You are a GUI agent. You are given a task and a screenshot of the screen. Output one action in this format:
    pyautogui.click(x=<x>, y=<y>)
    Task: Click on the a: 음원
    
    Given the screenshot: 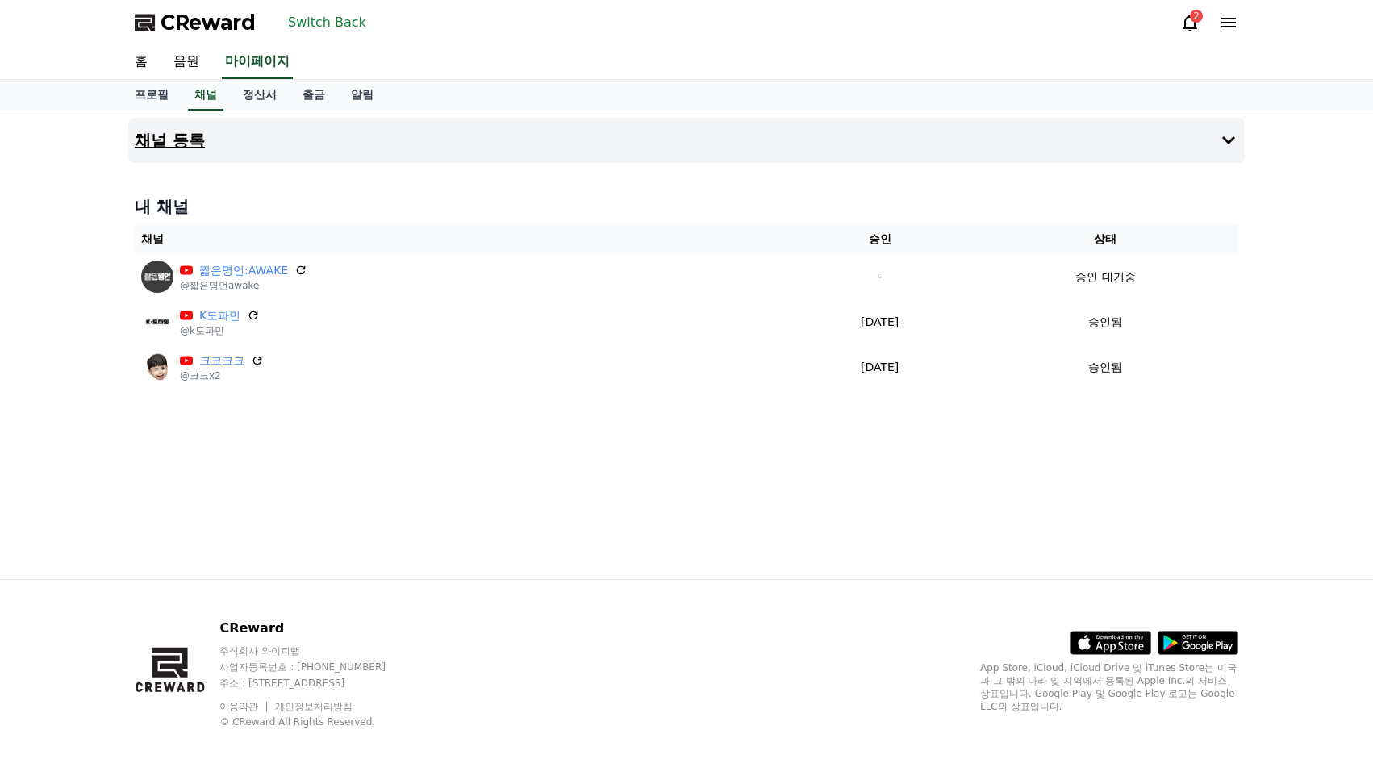 What is the action you would take?
    pyautogui.click(x=186, y=62)
    